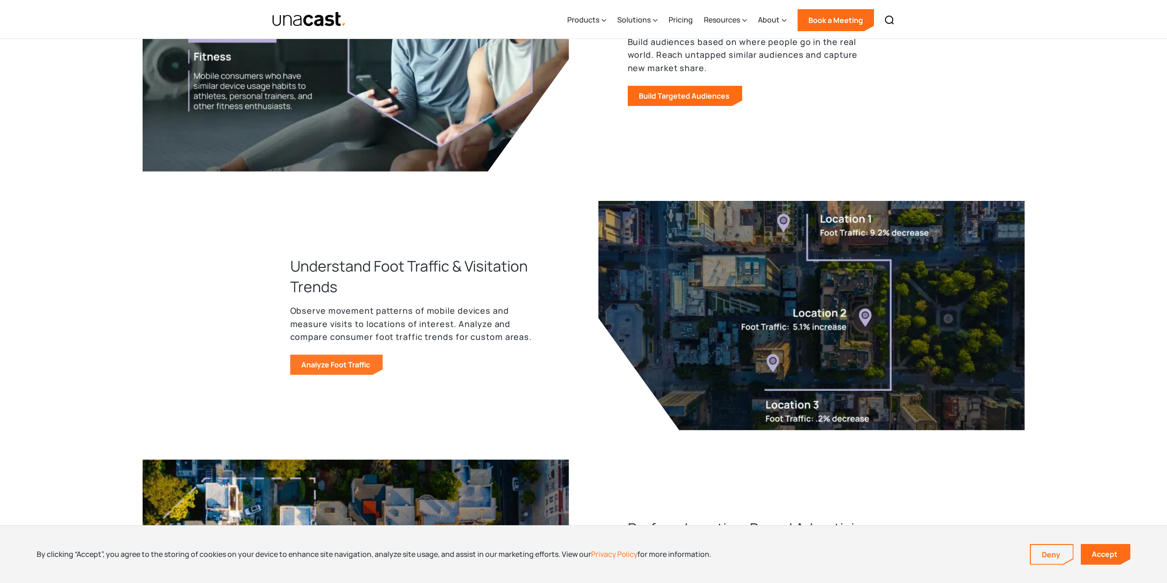  Describe the element at coordinates (1105, 554) in the screenshot. I see `a: Accept` at that location.